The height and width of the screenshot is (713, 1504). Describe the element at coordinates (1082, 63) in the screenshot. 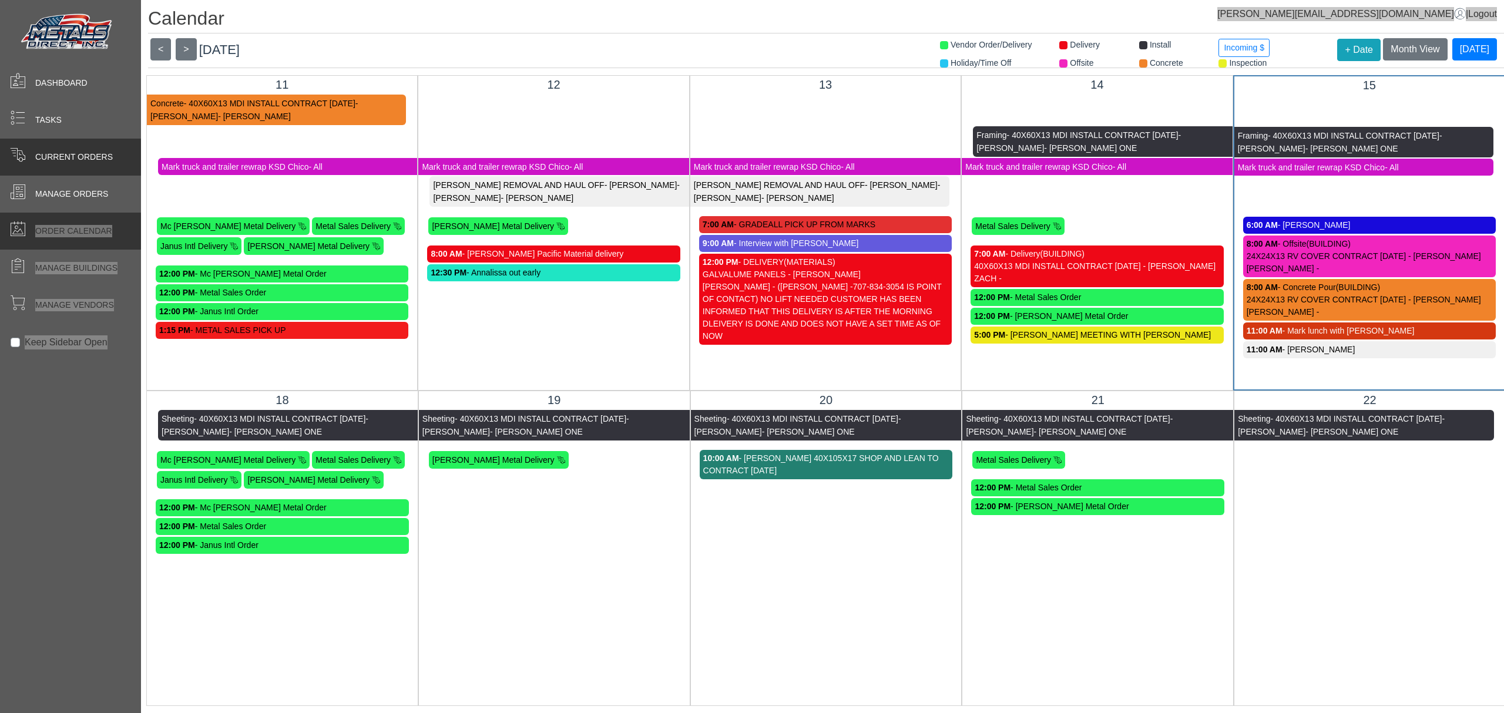

I see `span: Offsite` at that location.